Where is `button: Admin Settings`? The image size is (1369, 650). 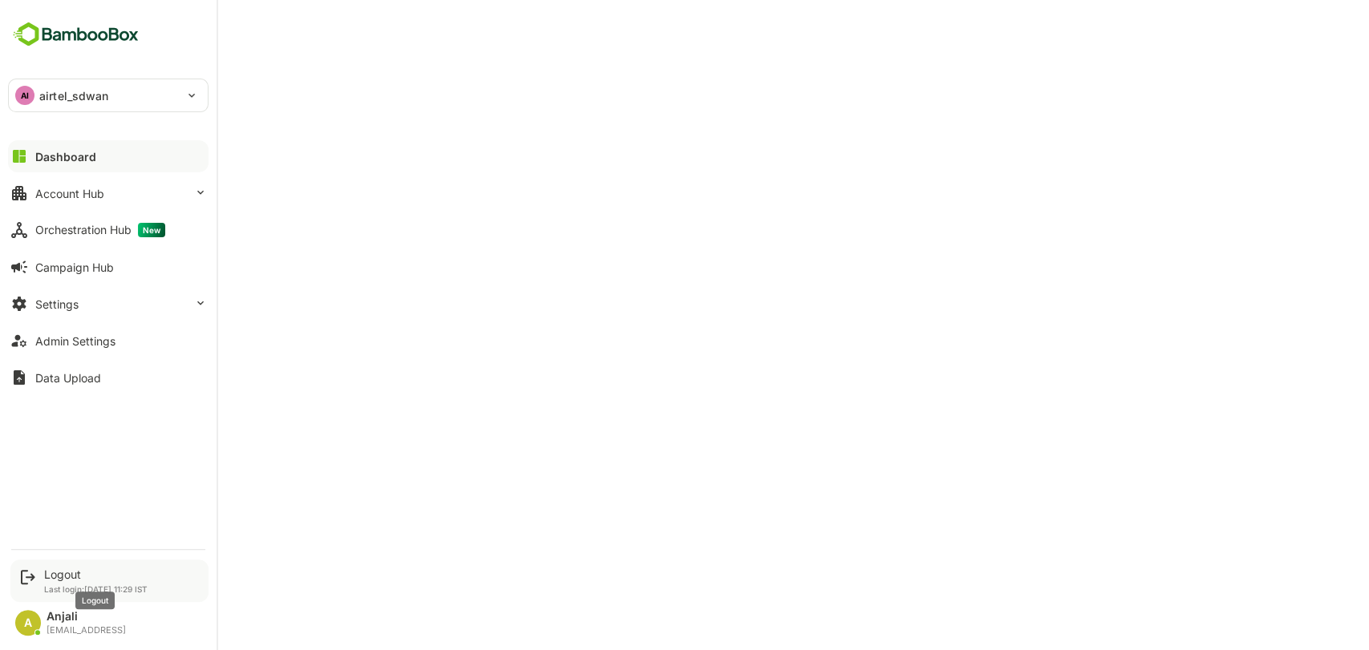
button: Admin Settings is located at coordinates (108, 341).